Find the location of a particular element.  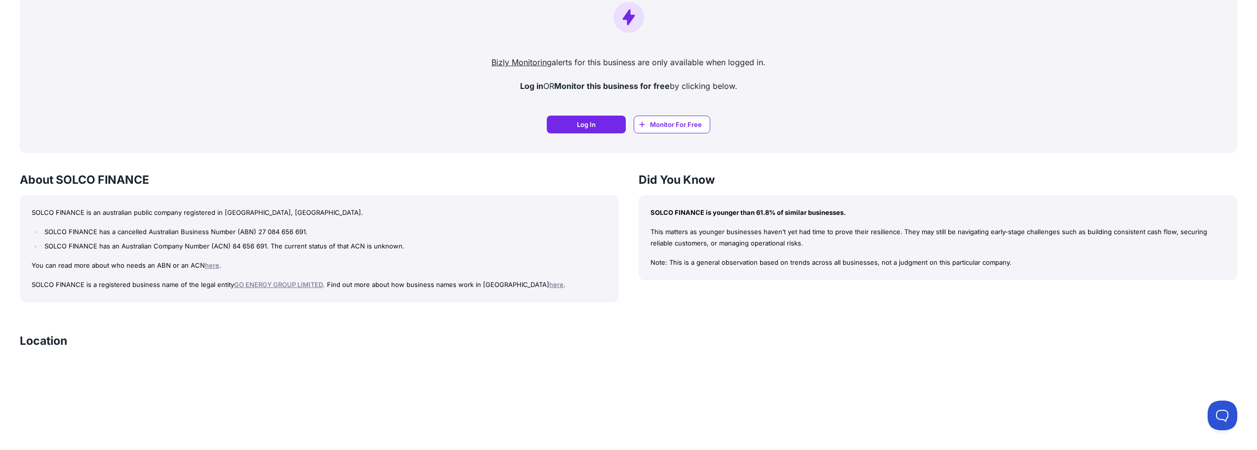

h3: Location is located at coordinates (43, 341).